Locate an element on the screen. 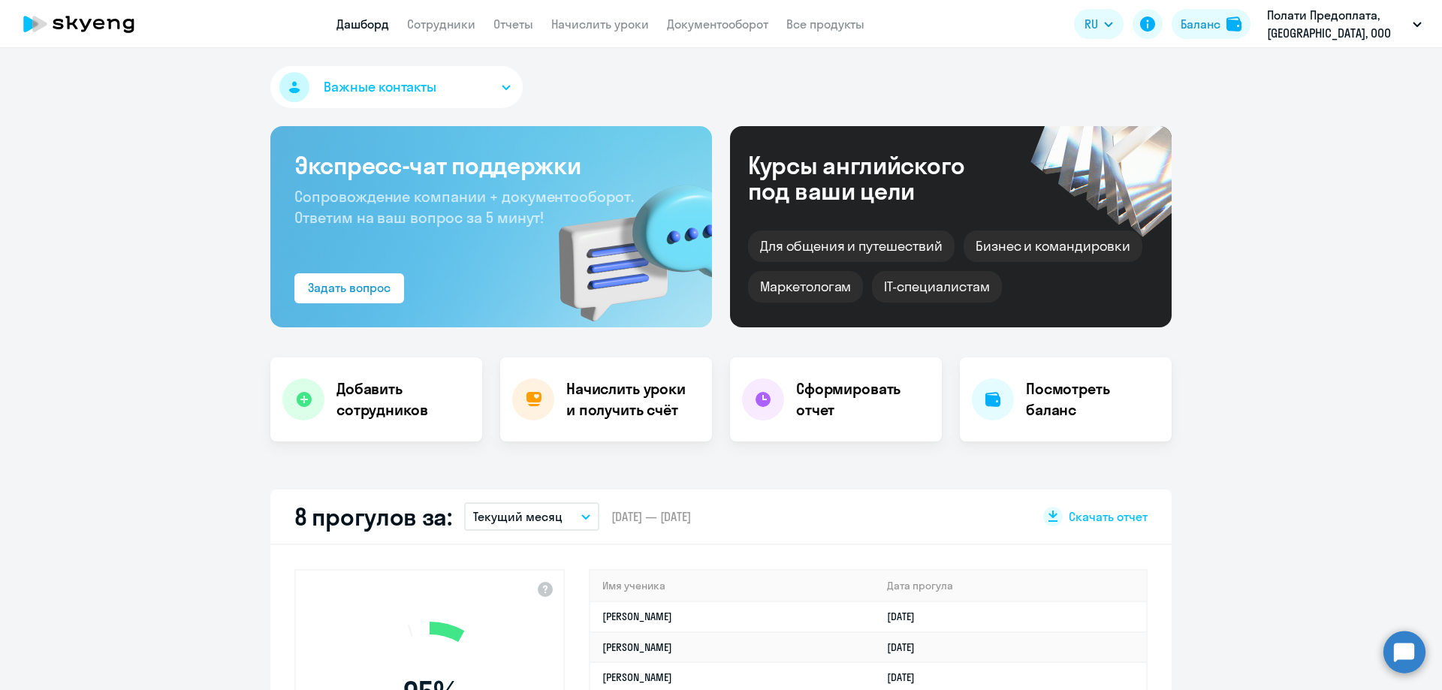 Image resolution: width=1442 pixels, height=690 pixels. h2: 8 прогулов за: is located at coordinates (373, 517).